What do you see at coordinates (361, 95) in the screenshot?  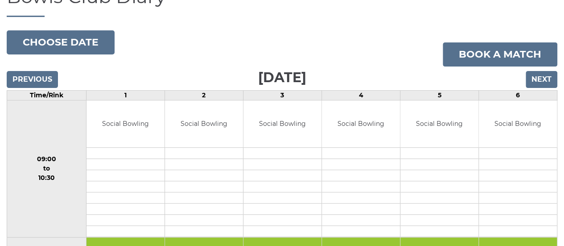 I see `td: 4` at bounding box center [361, 95].